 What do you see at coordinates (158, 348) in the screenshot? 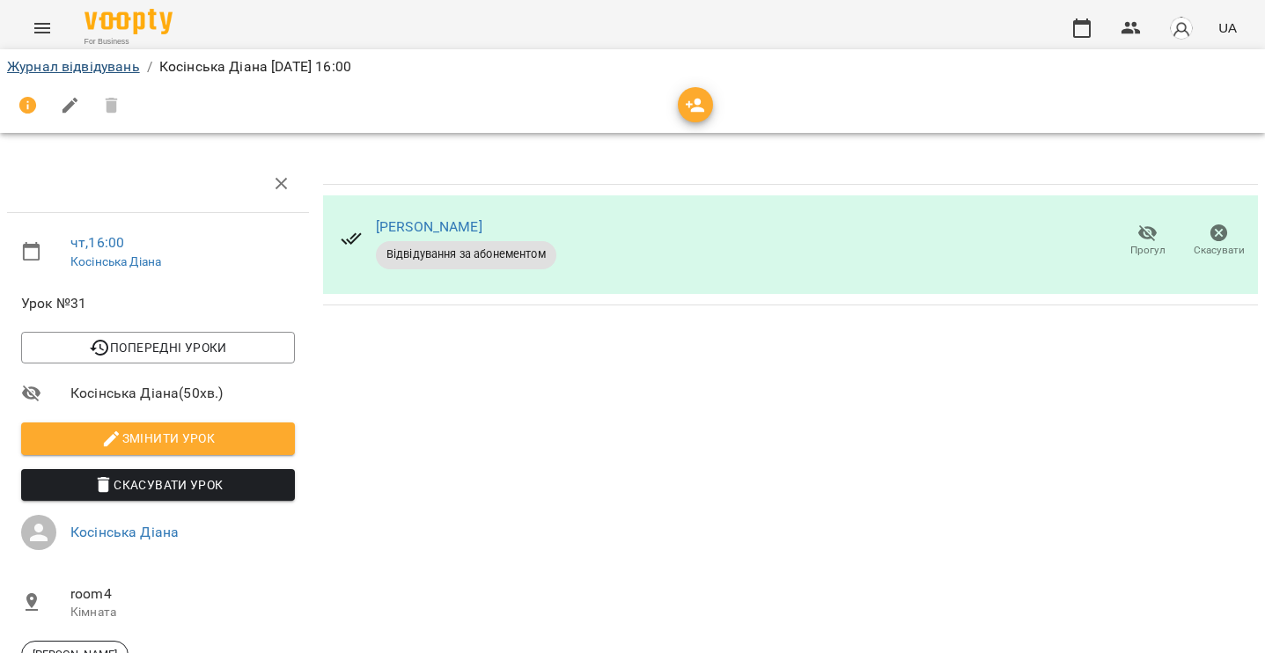
I see `span: Попередні уроки` at bounding box center [158, 348].